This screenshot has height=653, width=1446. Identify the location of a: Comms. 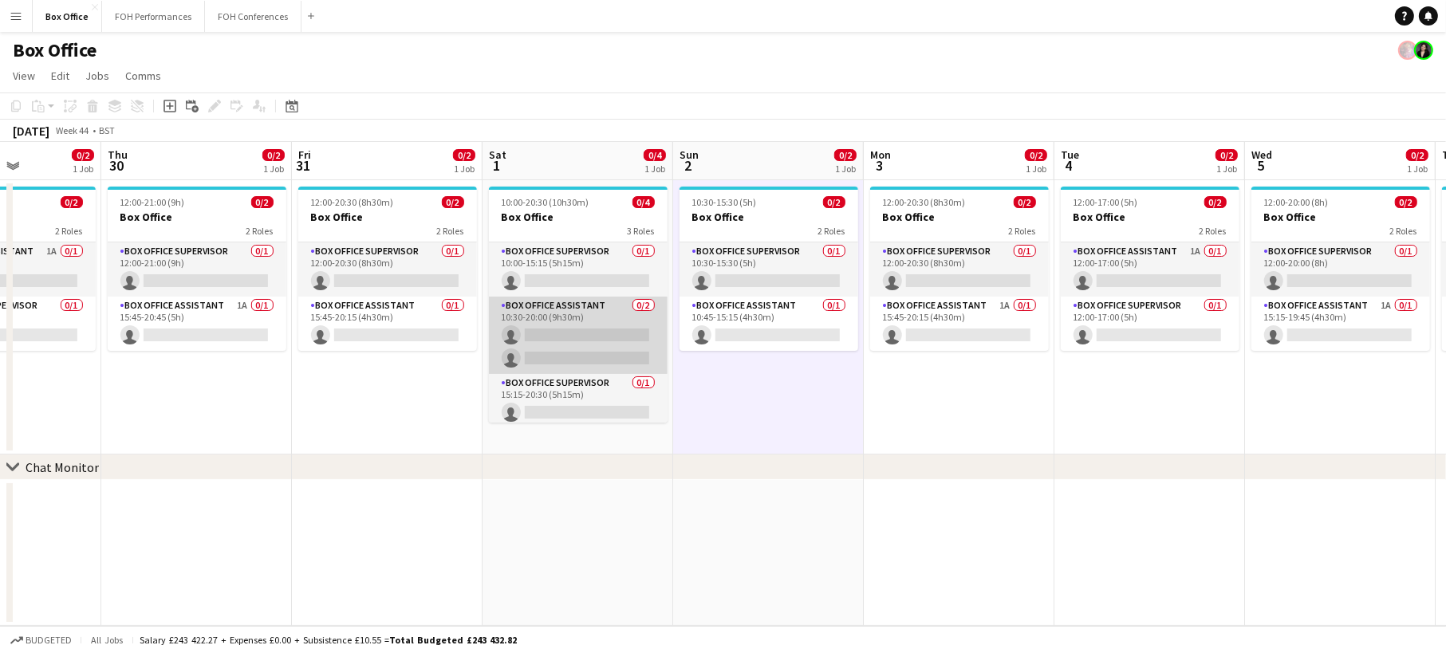
(143, 76).